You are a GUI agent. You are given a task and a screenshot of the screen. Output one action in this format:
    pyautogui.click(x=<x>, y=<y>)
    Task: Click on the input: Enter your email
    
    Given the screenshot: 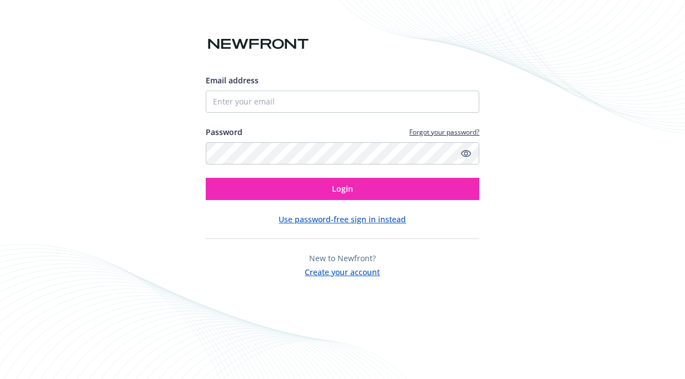 What is the action you would take?
    pyautogui.click(x=343, y=102)
    